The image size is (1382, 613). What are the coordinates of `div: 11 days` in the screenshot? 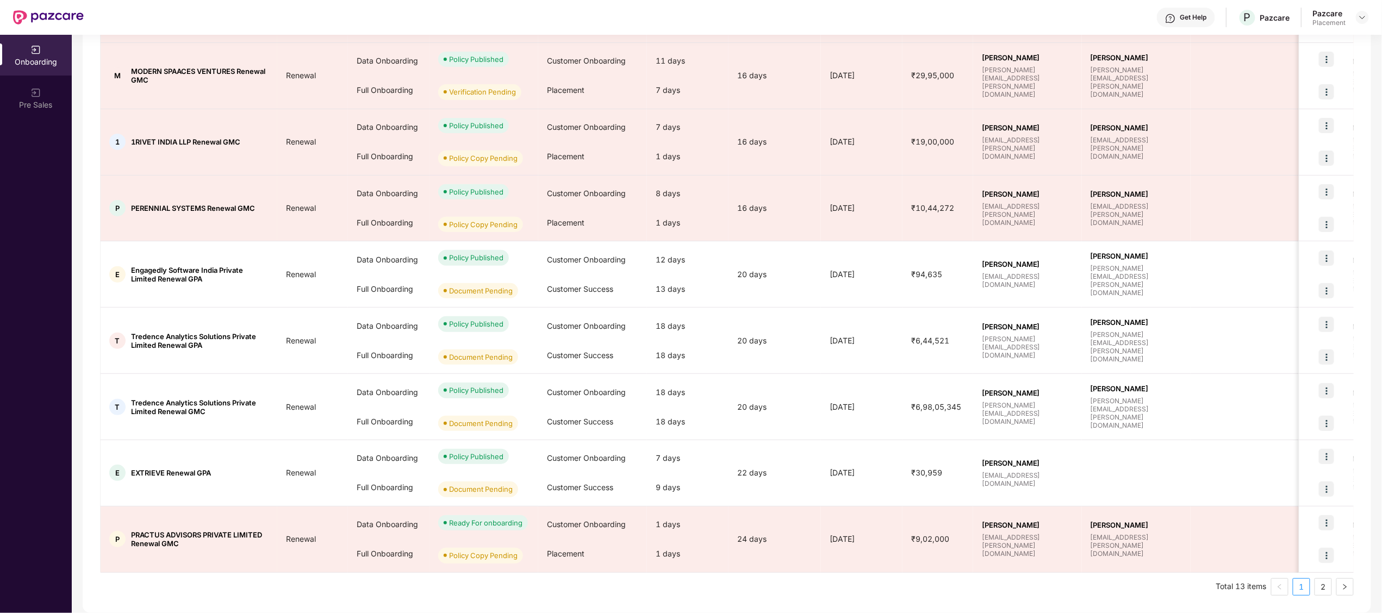 It's located at (688, 61).